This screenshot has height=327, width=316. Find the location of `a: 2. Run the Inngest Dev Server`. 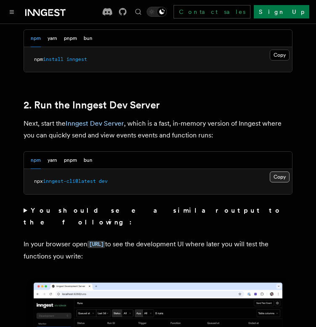

a: 2. Run the Inngest Dev Server is located at coordinates (92, 105).